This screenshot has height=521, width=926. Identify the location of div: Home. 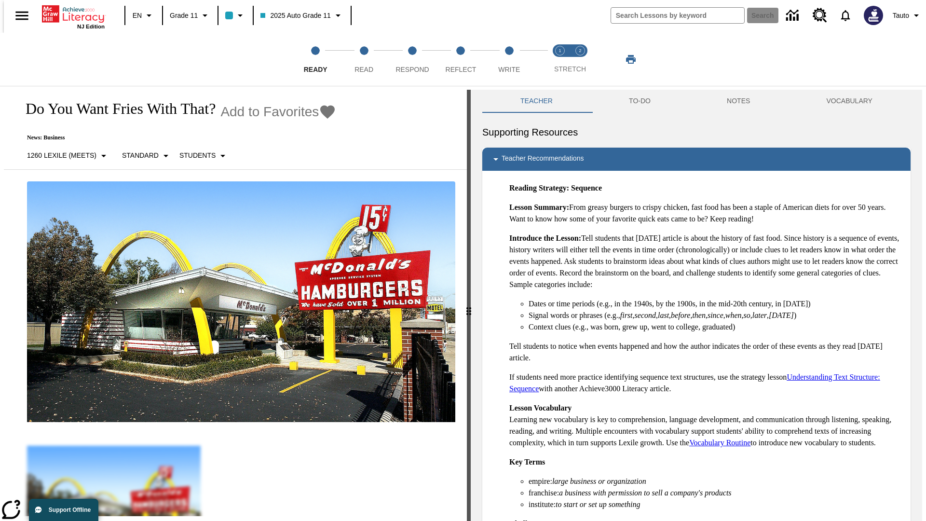
(73, 16).